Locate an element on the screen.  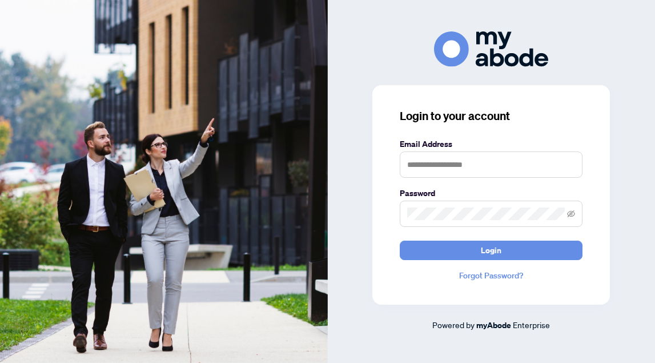
a: Forgot Password? is located at coordinates (491, 275).